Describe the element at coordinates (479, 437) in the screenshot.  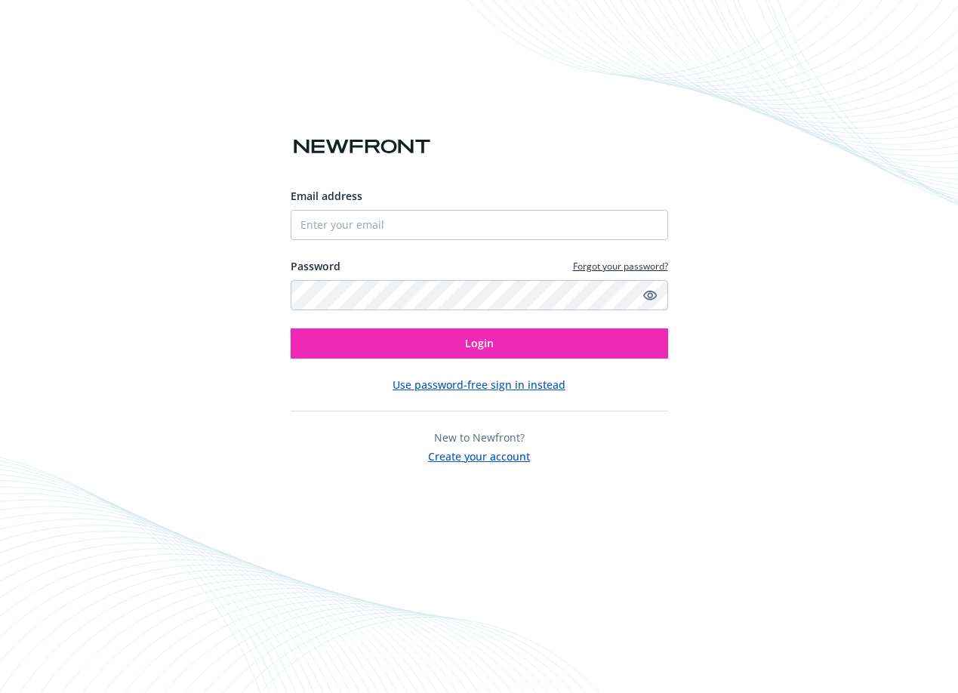
I see `span: New to Newfront?` at that location.